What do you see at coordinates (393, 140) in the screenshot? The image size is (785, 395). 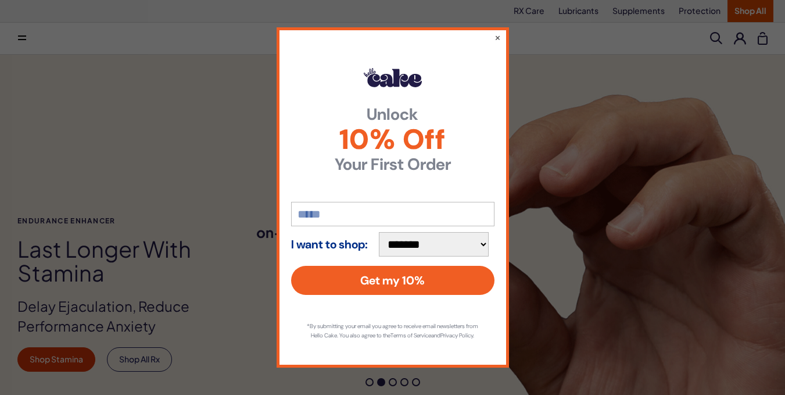 I see `span: 10% Off` at bounding box center [393, 140].